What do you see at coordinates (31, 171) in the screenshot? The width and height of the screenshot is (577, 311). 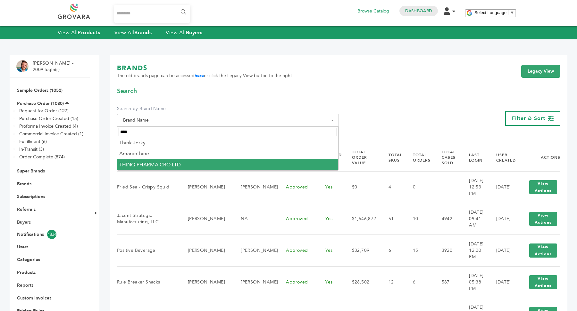 I see `a: Super Brands` at bounding box center [31, 171].